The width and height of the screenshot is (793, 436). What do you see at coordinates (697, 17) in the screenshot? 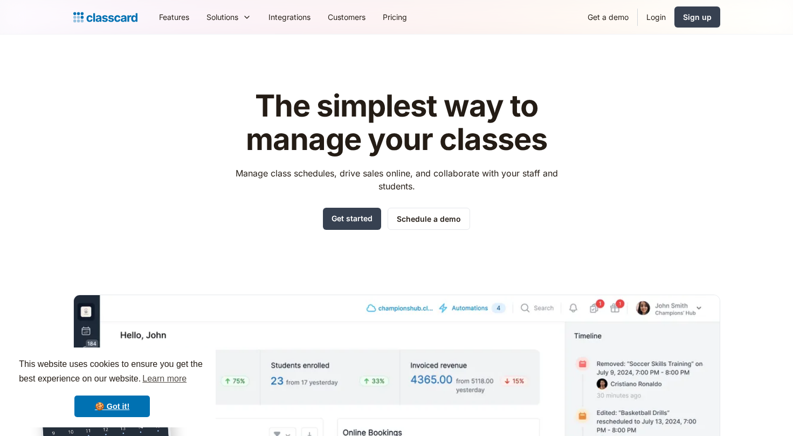
I see `a: Sign up` at bounding box center [697, 17].